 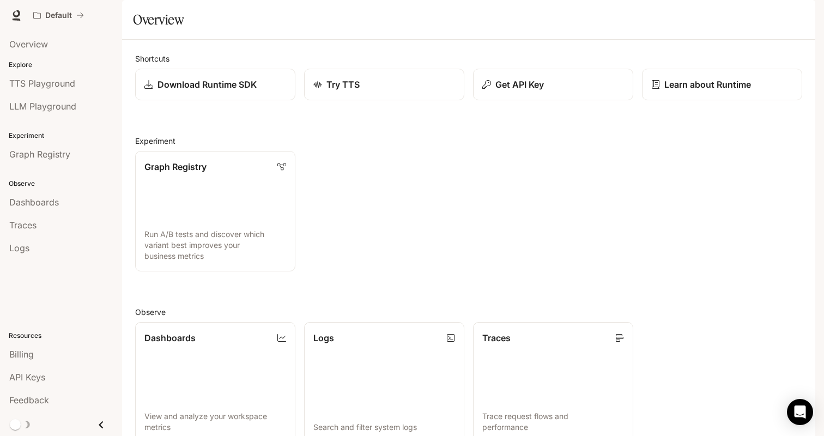 I want to click on a: Learn about Runtime, so click(x=722, y=84).